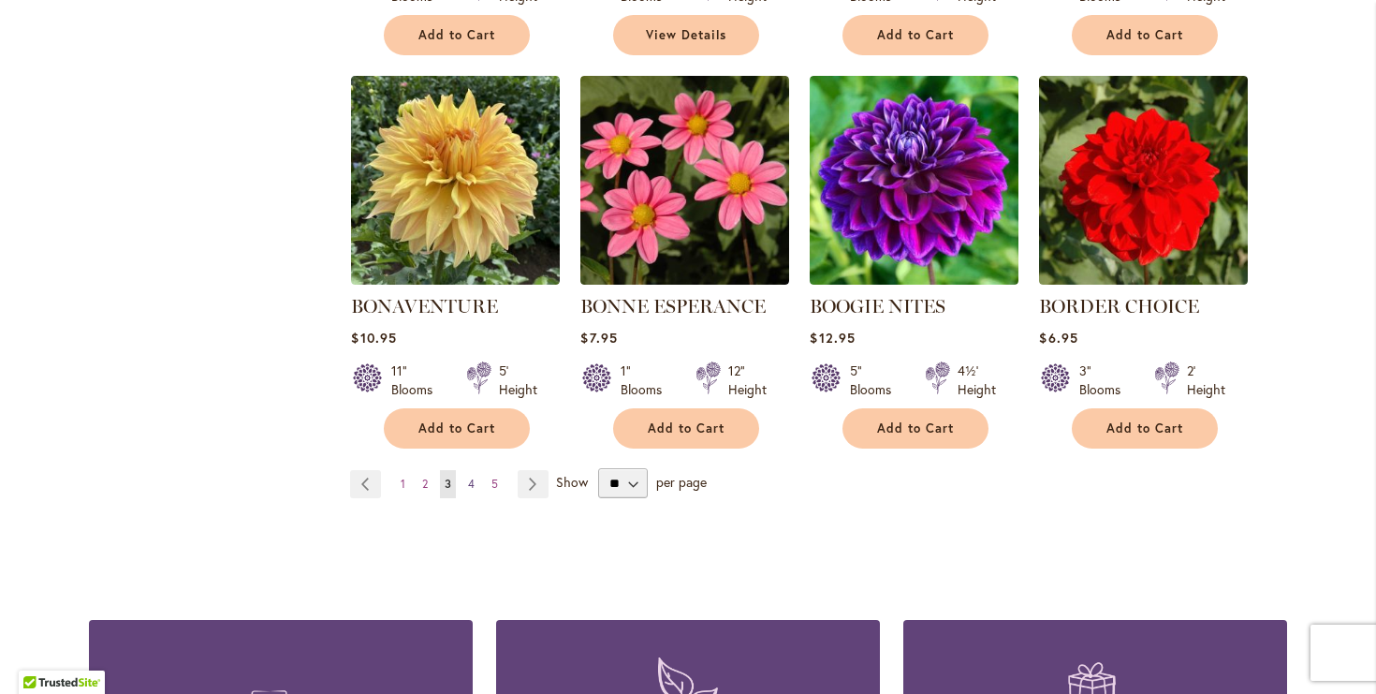  What do you see at coordinates (447, 483) in the screenshot?
I see `span: 3` at bounding box center [447, 483].